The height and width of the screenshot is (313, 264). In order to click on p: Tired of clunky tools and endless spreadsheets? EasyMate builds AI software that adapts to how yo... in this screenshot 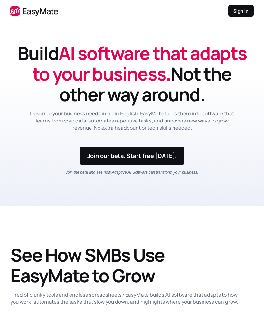, I will do `click(126, 298)`.